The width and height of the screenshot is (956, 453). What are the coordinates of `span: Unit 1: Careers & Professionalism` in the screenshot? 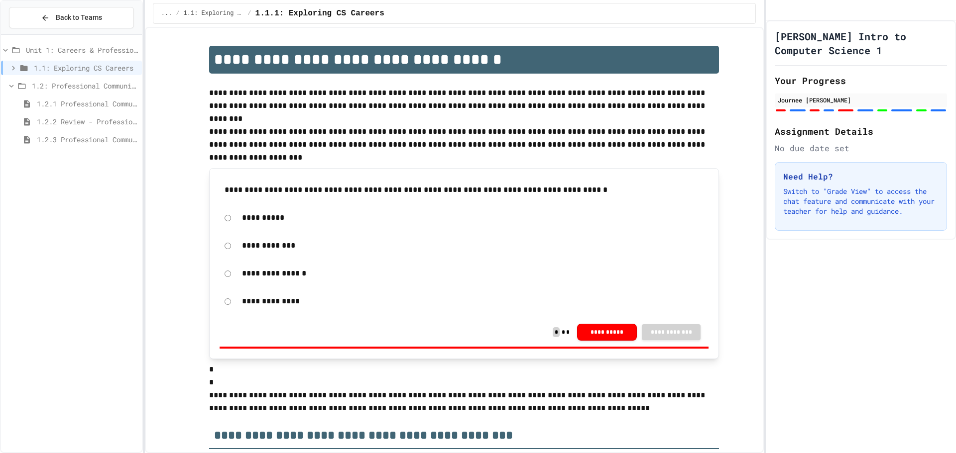 It's located at (82, 50).